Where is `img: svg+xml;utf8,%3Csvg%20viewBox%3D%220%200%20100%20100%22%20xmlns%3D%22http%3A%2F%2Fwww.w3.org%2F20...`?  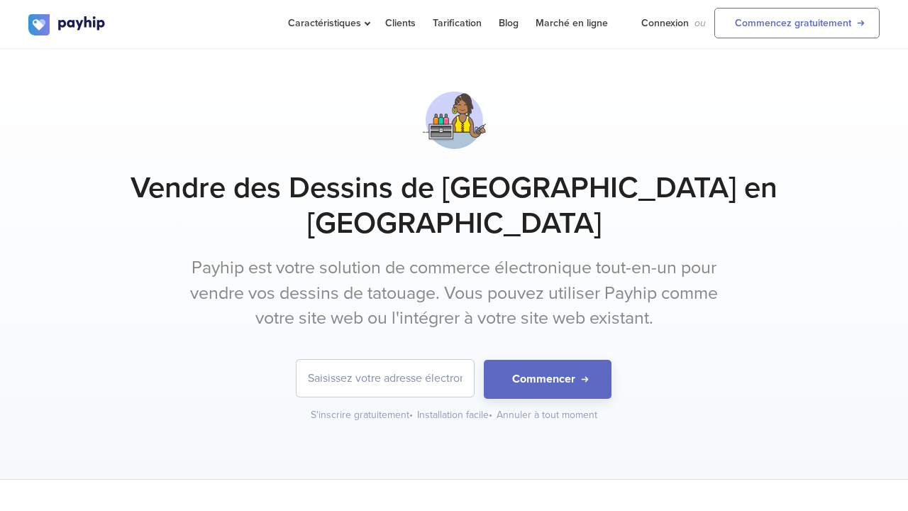 img: svg+xml;utf8,%3Csvg%20viewBox%3D%220%200%20100%20100%22%20xmlns%3D%22http%3A%2F%2Fwww.w3.org%2F20... is located at coordinates (454, 120).